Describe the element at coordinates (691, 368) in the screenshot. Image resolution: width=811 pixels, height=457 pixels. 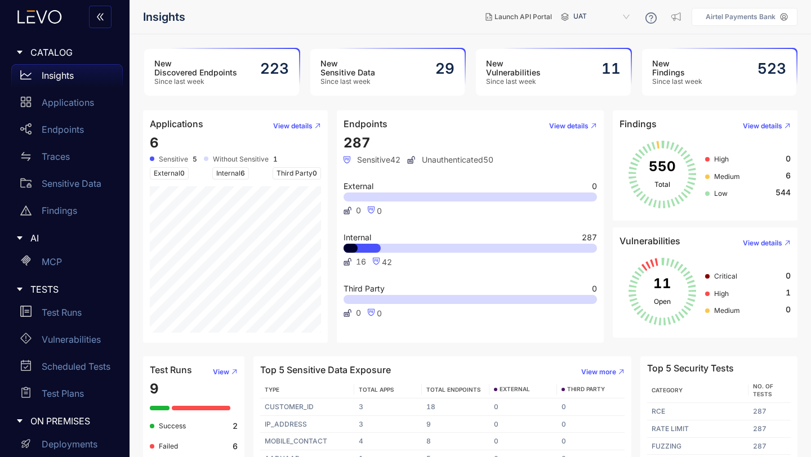
I see `h4: Top 5 Security Tests` at that location.